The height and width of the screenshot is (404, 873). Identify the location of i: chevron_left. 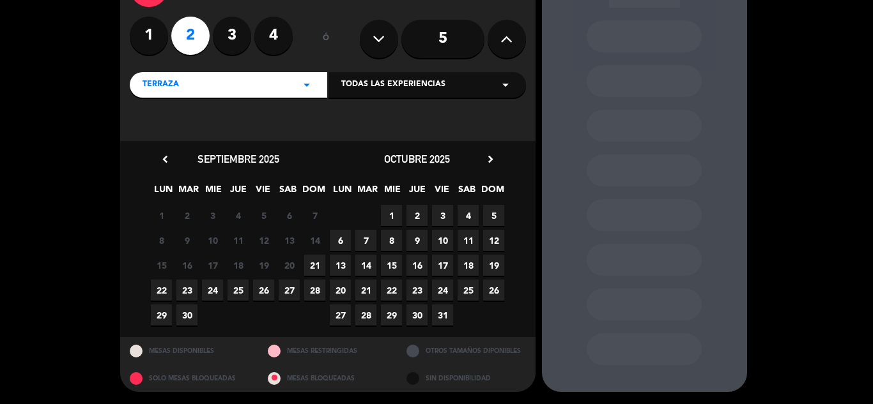
(165, 159).